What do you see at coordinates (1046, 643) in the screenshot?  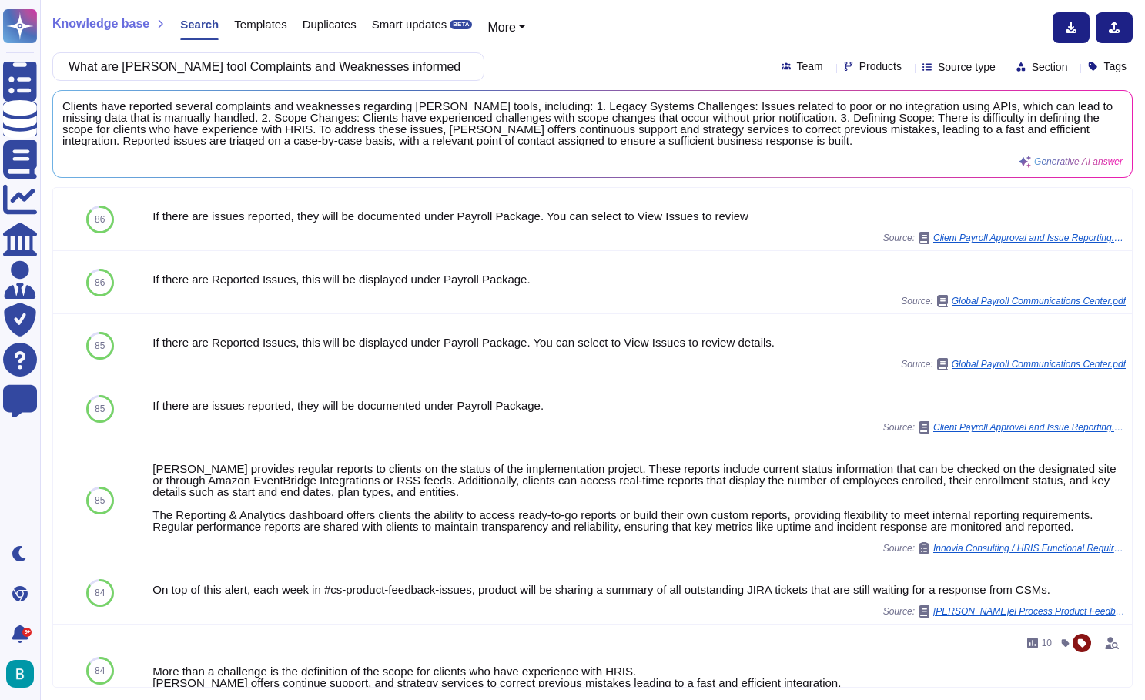 I see `span: 10` at bounding box center [1046, 643].